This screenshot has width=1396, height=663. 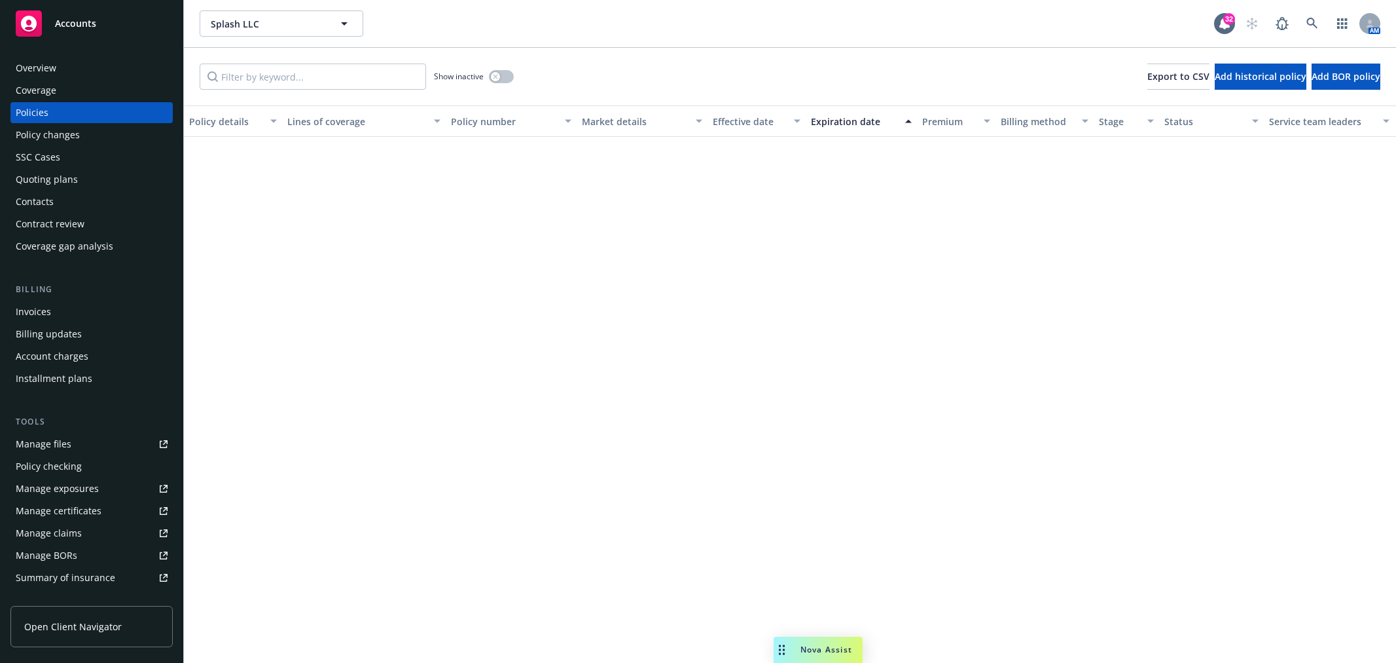 What do you see at coordinates (54, 378) in the screenshot?
I see `div: Installment plans` at bounding box center [54, 378].